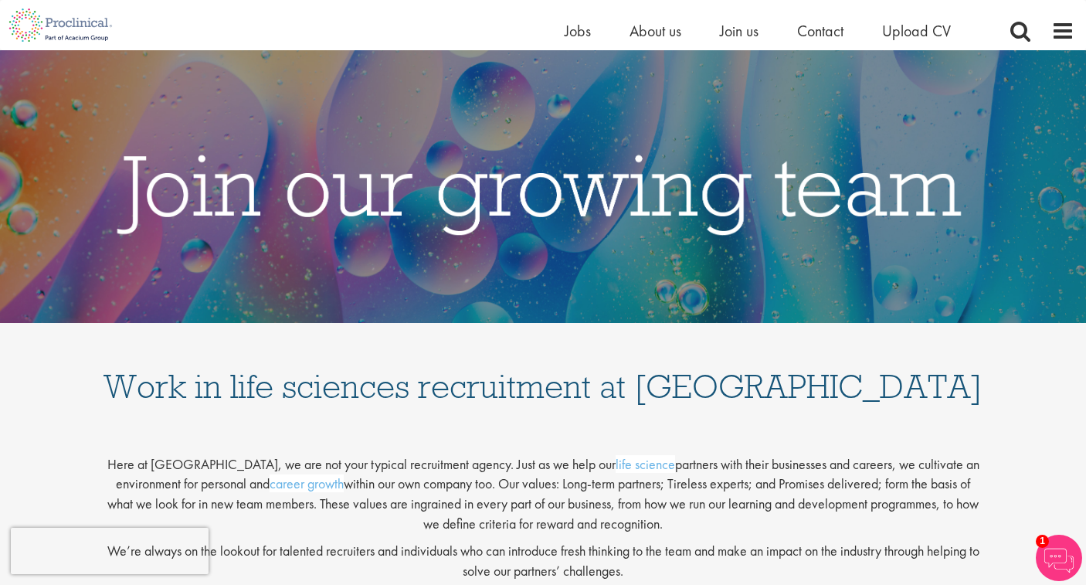  Describe the element at coordinates (1042, 541) in the screenshot. I see `span: 1` at that location.